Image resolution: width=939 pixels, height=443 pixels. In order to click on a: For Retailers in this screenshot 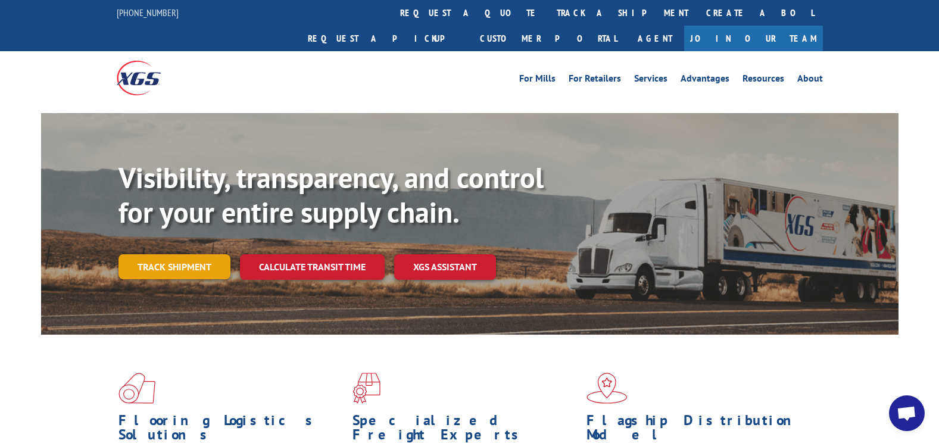, I will do `click(595, 80)`.